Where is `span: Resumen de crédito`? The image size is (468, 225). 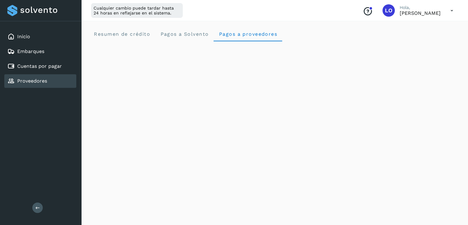
span: Resumen de crédito is located at coordinates (122, 34).